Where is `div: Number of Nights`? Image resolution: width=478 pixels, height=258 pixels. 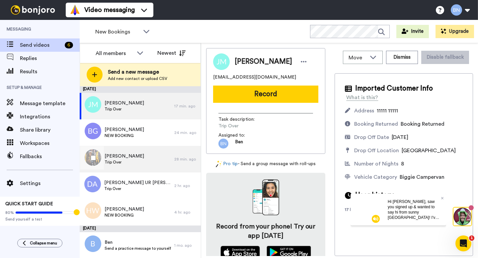
div: Number of Nights is located at coordinates (376, 164).